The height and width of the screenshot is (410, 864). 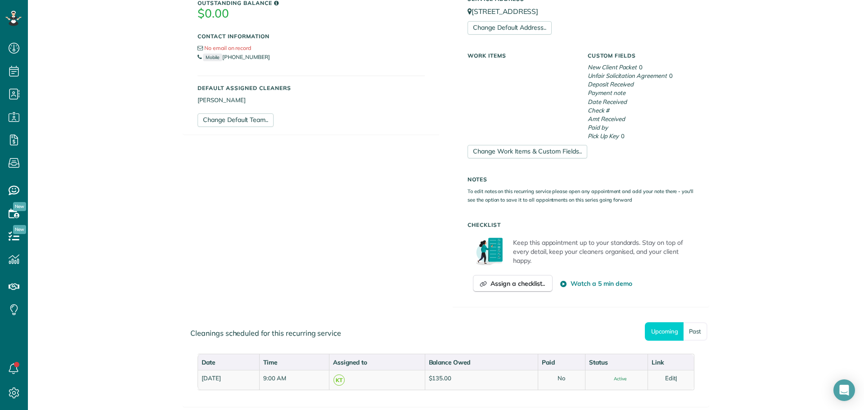 I want to click on div: Status, so click(x=616, y=362).